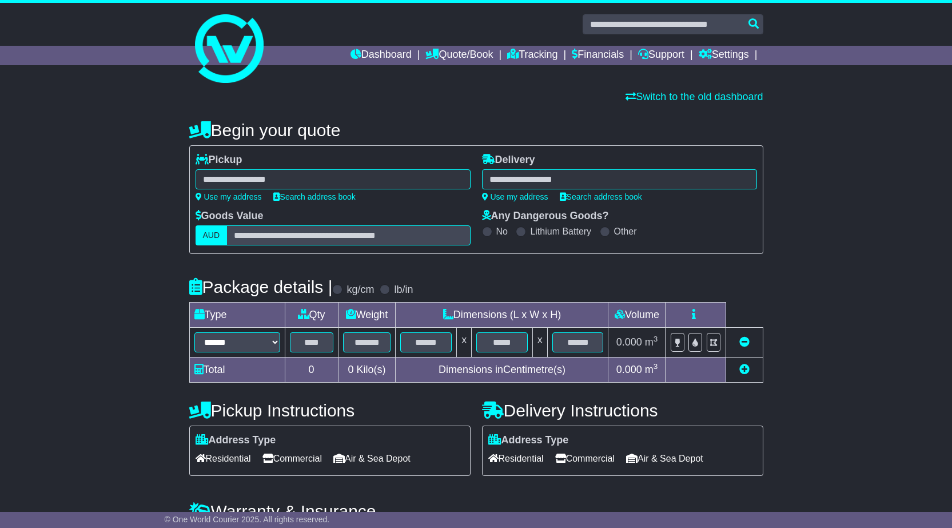 This screenshot has width=952, height=528. What do you see at coordinates (532, 55) in the screenshot?
I see `a: Tracking` at bounding box center [532, 55].